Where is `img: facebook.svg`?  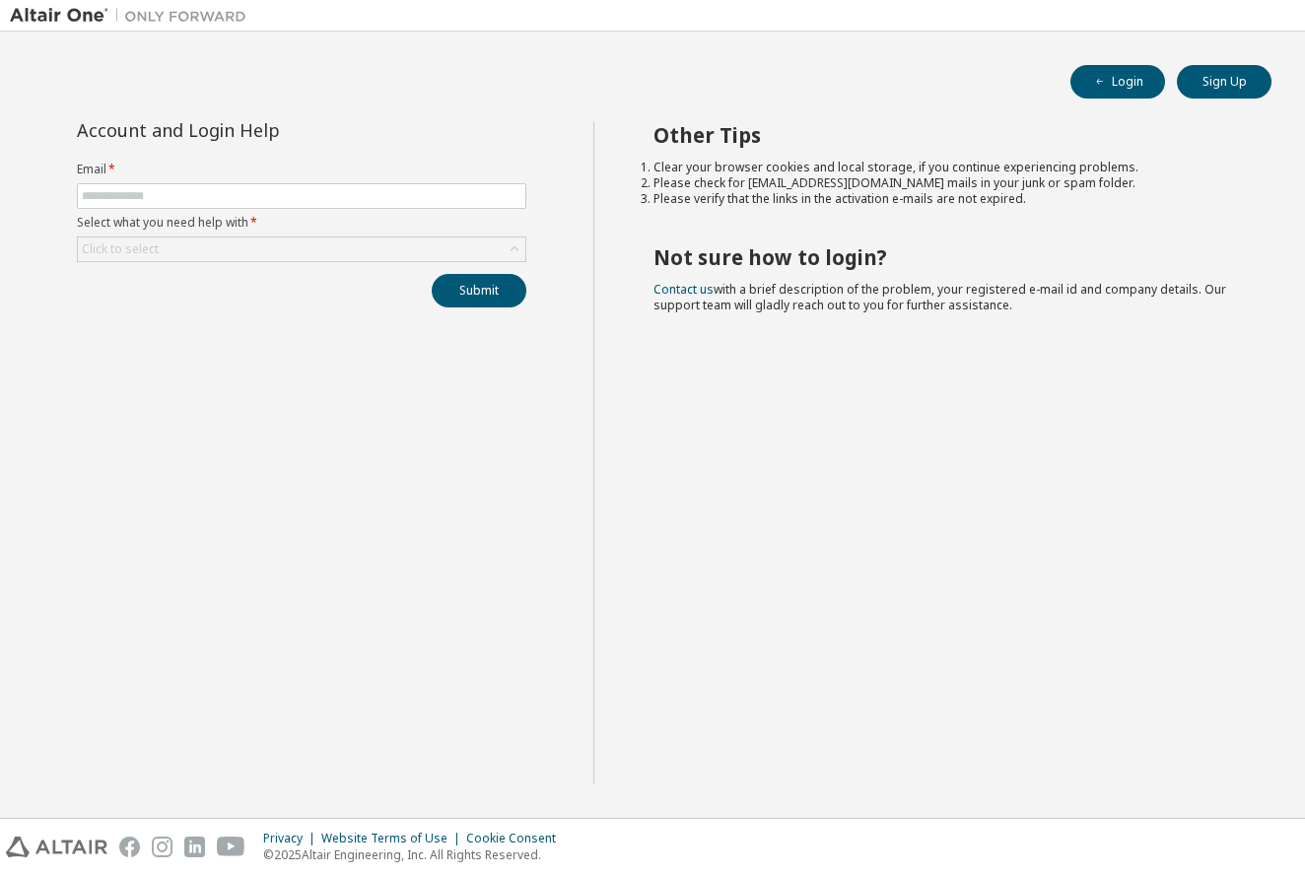
img: facebook.svg is located at coordinates (129, 847).